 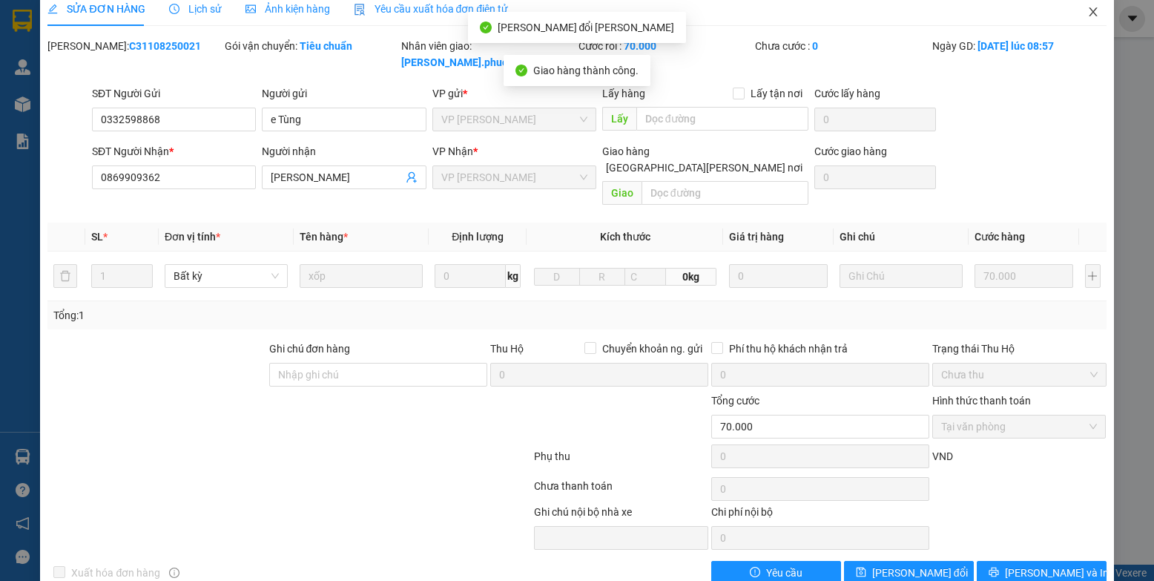 What do you see at coordinates (174, 93) in the screenshot?
I see `div: SĐT Người Gửi` at bounding box center [174, 93].